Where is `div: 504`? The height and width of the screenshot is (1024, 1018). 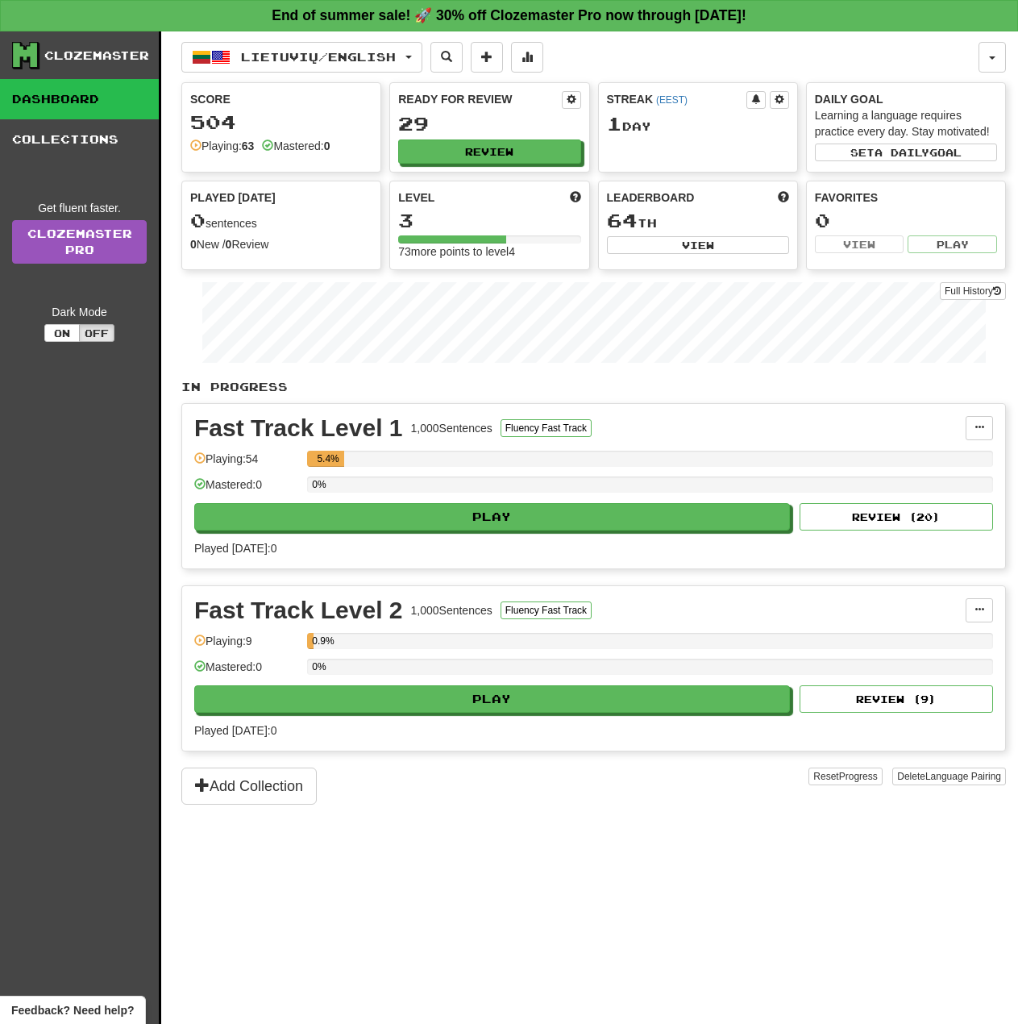
div: 504 is located at coordinates (281, 122).